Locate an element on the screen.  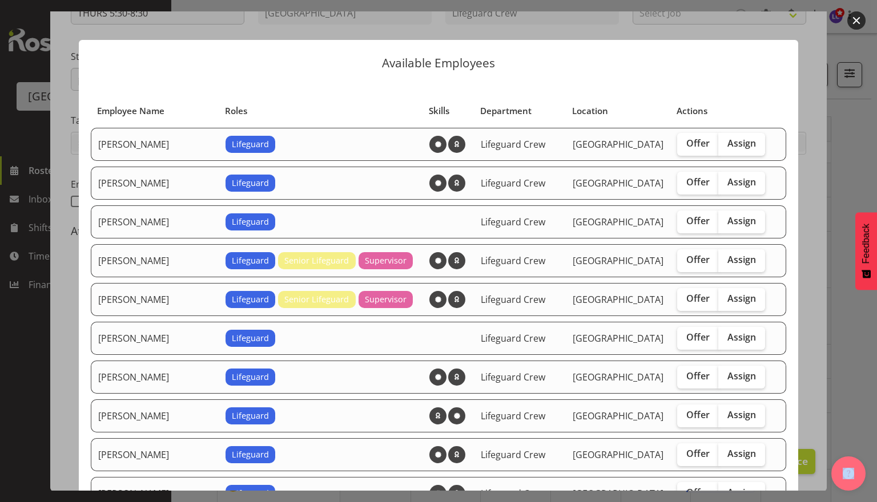
button: Feedback - Show survey is located at coordinates (866, 251).